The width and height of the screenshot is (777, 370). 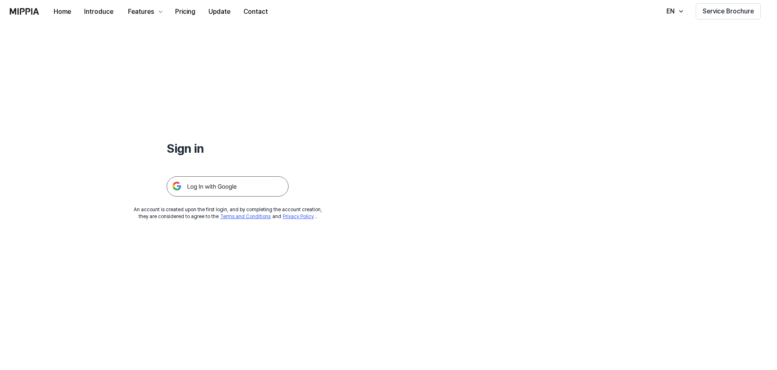 I want to click on button: Contact, so click(x=256, y=12).